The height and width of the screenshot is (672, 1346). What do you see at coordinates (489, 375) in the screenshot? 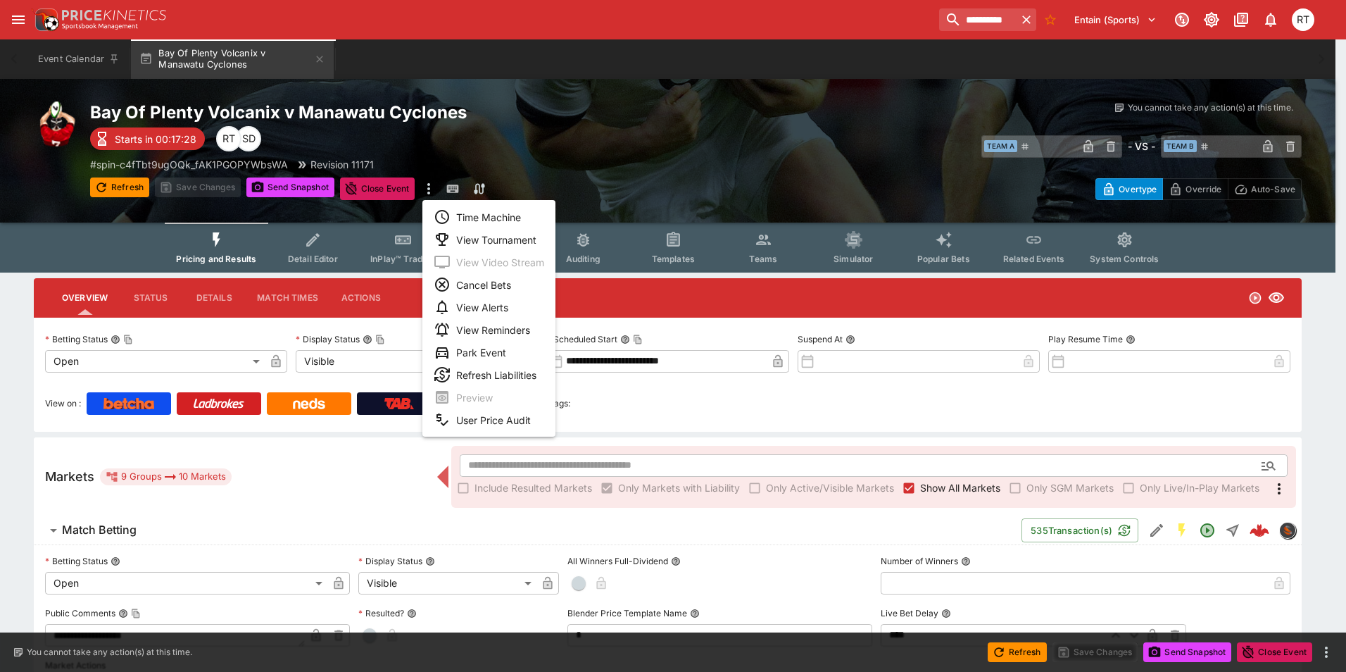
I see `li: Refresh Liabilities` at bounding box center [489, 375].